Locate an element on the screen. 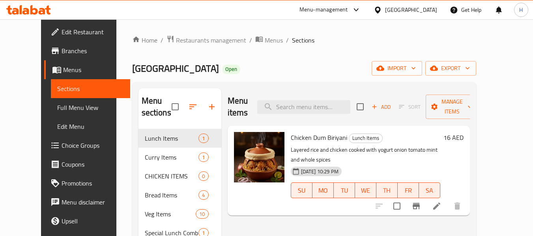  a: Sections is located at coordinates (90, 89).